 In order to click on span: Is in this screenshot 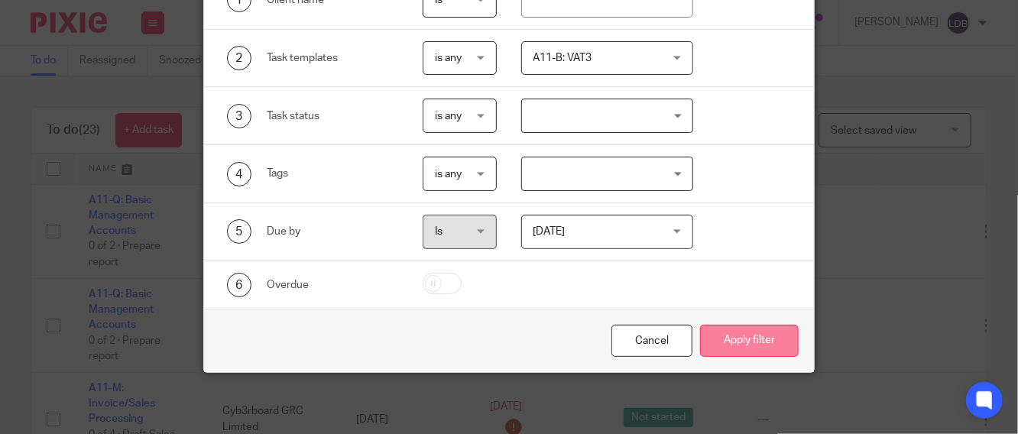, I will do `click(439, 232)`.